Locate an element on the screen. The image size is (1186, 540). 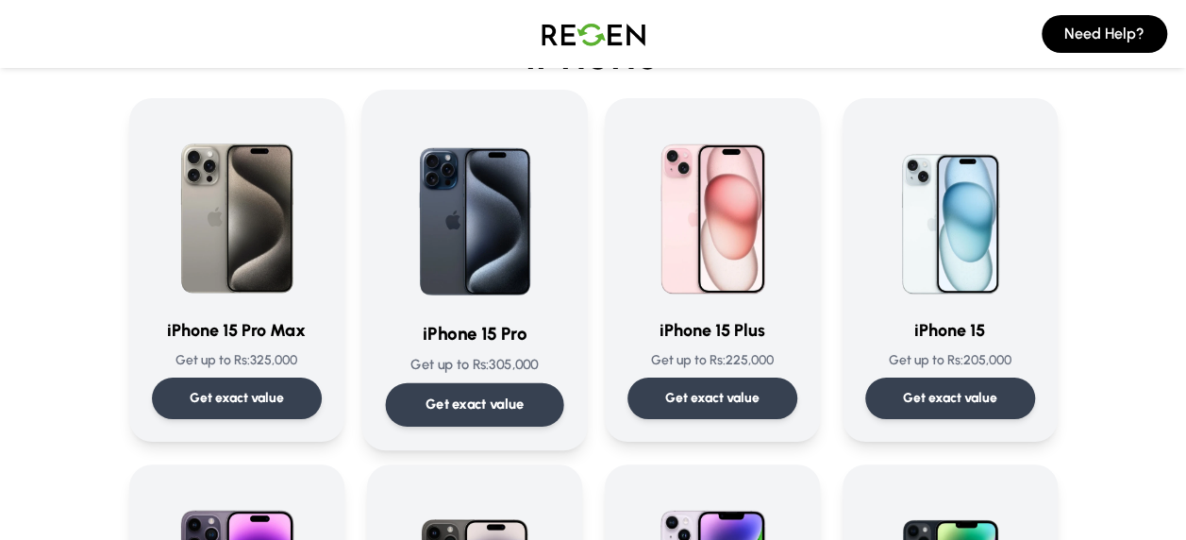
h3: iPhone 15 Pro is located at coordinates (474, 333).